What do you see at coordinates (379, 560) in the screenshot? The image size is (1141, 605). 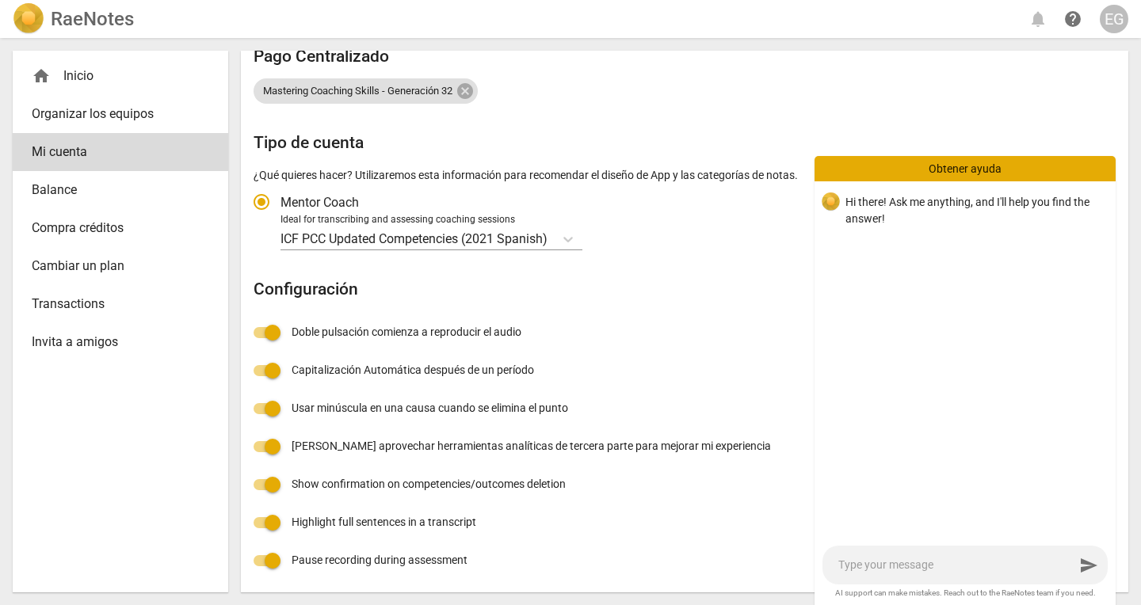 I see `span: Pause recording during assessment` at bounding box center [379, 560].